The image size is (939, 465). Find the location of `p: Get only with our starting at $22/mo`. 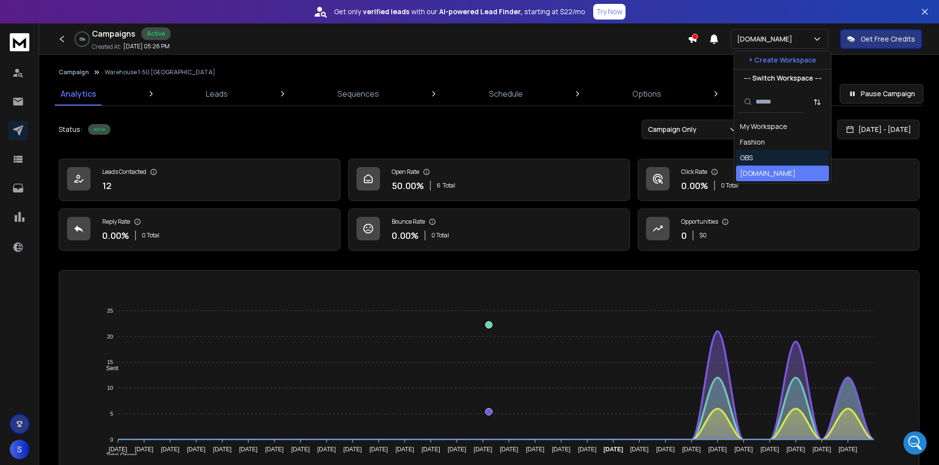

p: Get only with our starting at $22/mo is located at coordinates (460, 12).